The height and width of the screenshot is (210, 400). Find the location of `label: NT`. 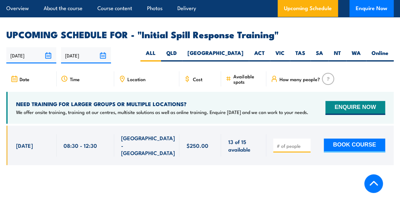

label: NT is located at coordinates (337, 55).